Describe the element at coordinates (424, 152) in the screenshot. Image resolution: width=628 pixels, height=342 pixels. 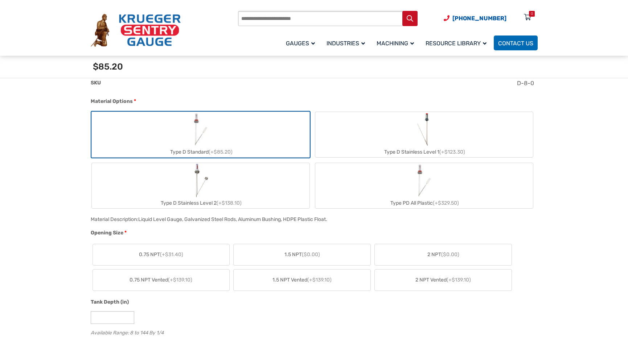
I see `div: Type D Stainless Level 1` at that location.